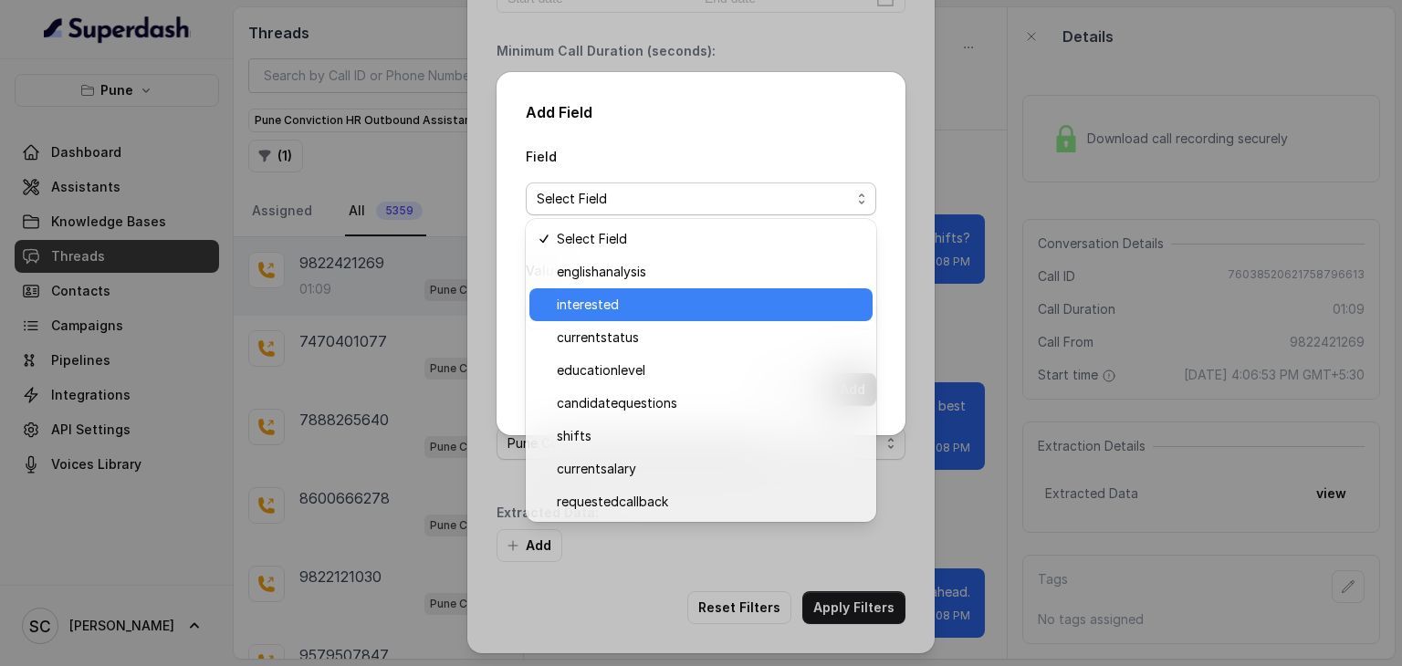 The image size is (1402, 666). Describe the element at coordinates (701, 371) in the screenshot. I see `div: Select Field` at that location.